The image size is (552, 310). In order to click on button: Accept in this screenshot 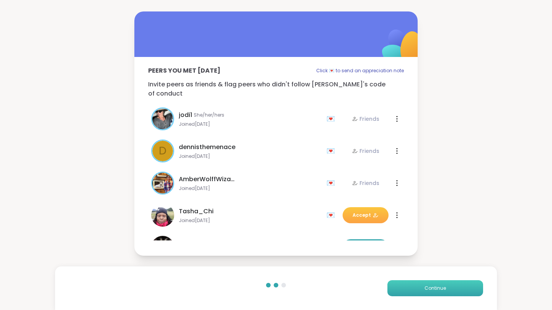, I will do `click(366, 216)`.